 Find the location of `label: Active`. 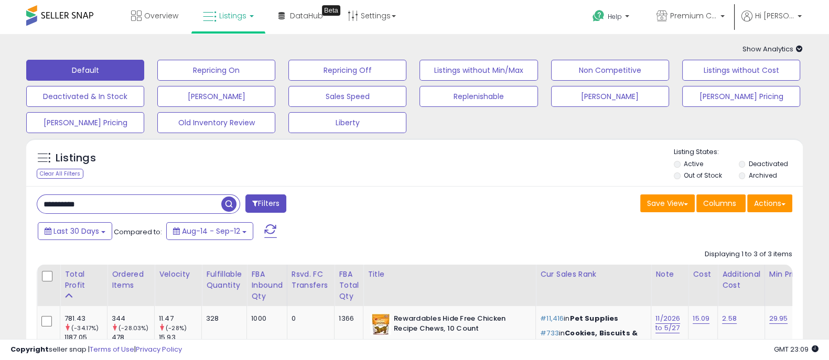

label: Active is located at coordinates (693, 164).